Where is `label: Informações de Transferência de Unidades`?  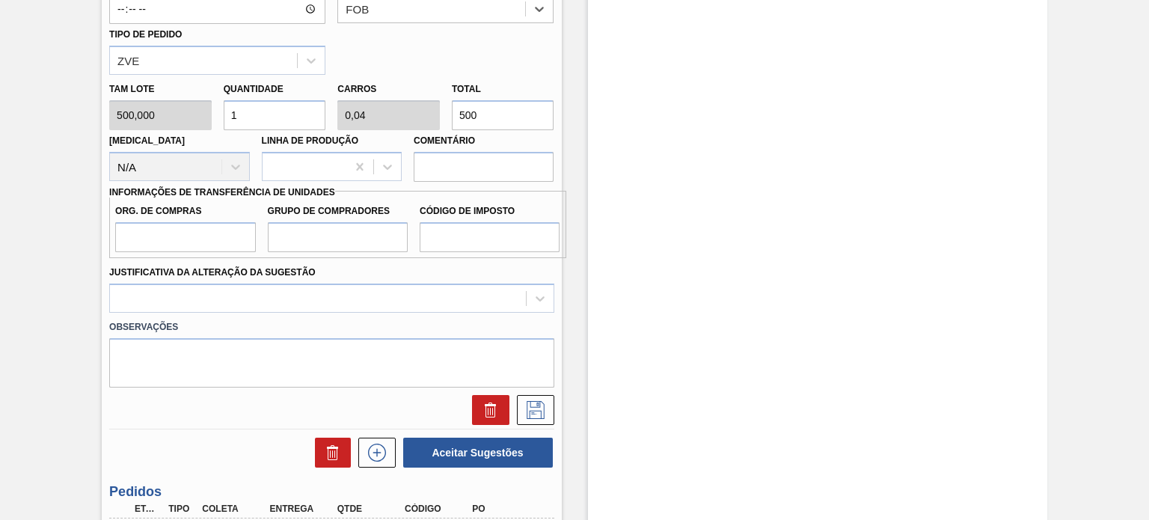 label: Informações de Transferência de Unidades is located at coordinates (222, 192).